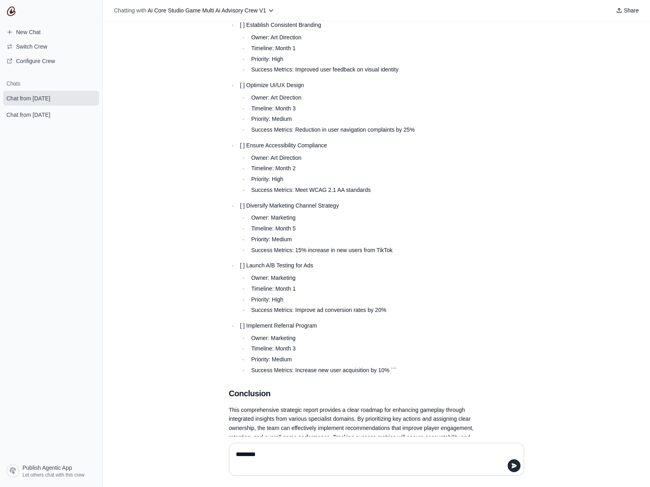  Describe the element at coordinates (28, 32) in the screenshot. I see `span: New Chat` at that location.